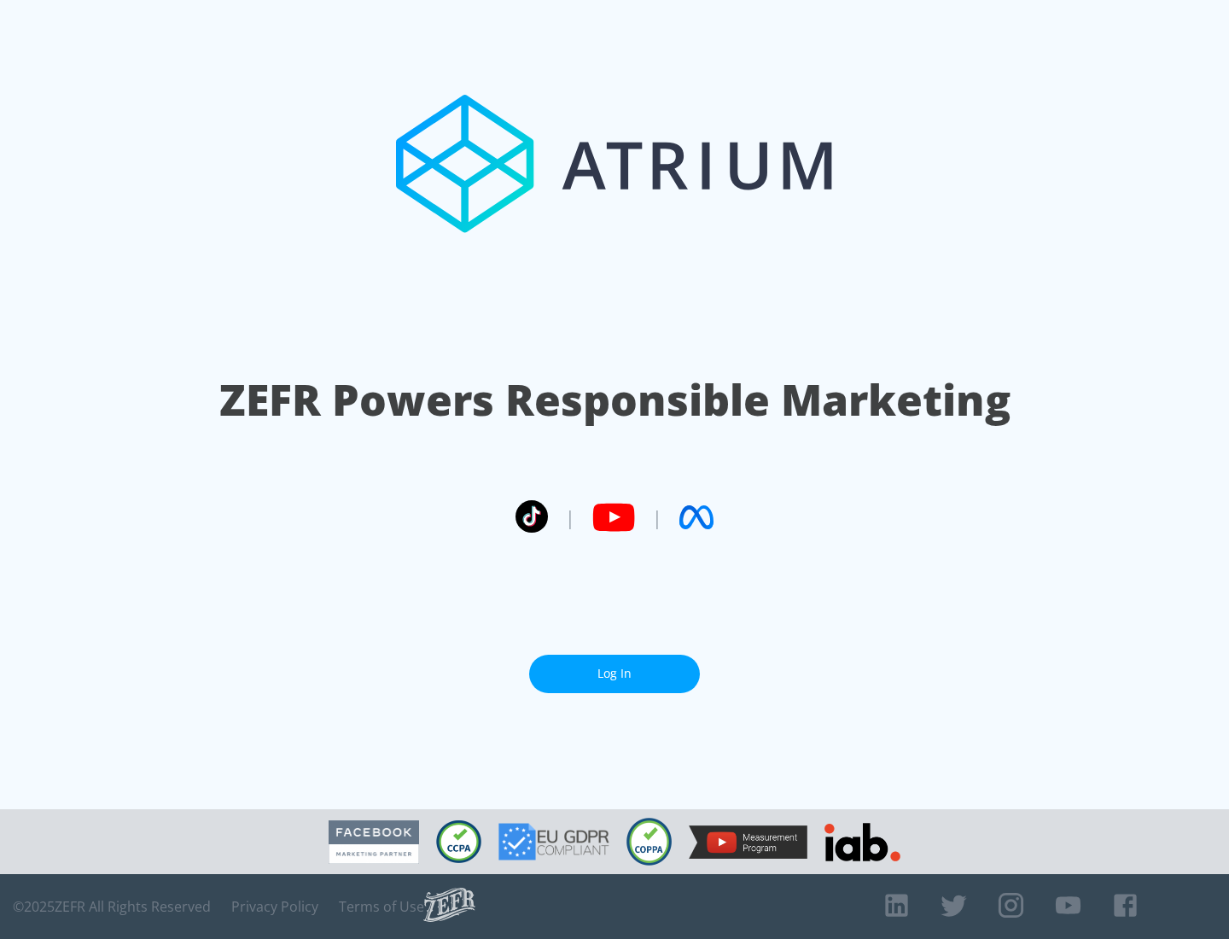 The width and height of the screenshot is (1229, 939). What do you see at coordinates (614, 399) in the screenshot?
I see `h1: ZEFR Powers Responsible Marketing` at bounding box center [614, 399].